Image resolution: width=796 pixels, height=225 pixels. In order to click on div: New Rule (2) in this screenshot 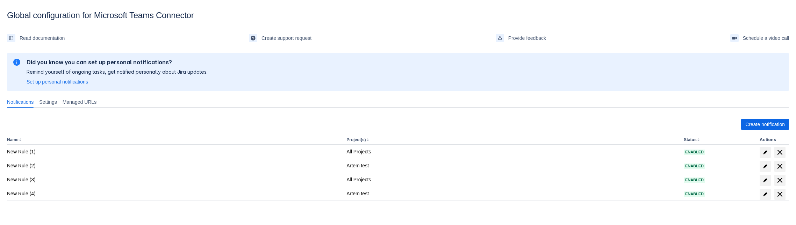, I will do `click(174, 166)`.